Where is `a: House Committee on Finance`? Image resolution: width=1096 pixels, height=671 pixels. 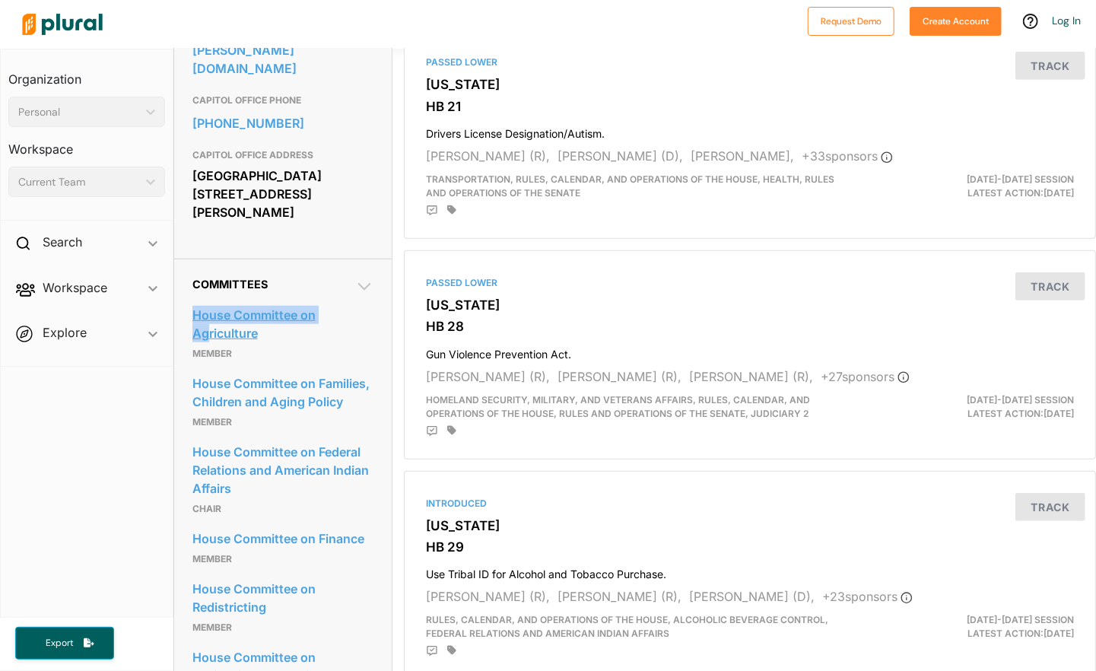 a: House Committee on Finance is located at coordinates (283, 539).